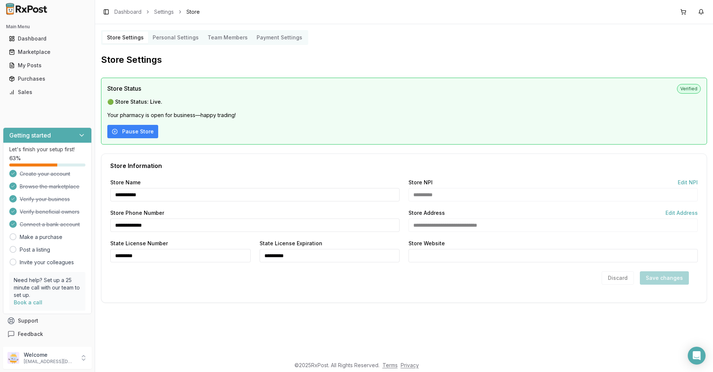 The height and width of the screenshot is (372, 713). I want to click on a: Terms, so click(390, 365).